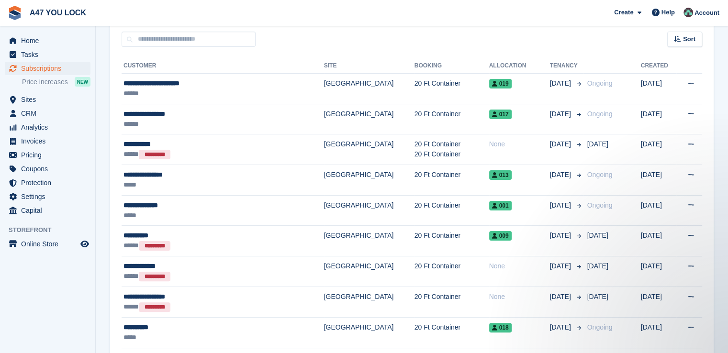 The height and width of the screenshot is (353, 728). I want to click on a: Price increases NEW, so click(56, 82).